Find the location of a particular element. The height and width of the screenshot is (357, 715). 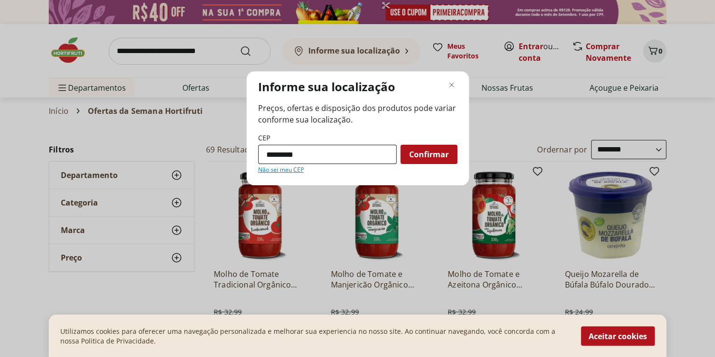

div: Modal de regionalização is located at coordinates (358, 128).